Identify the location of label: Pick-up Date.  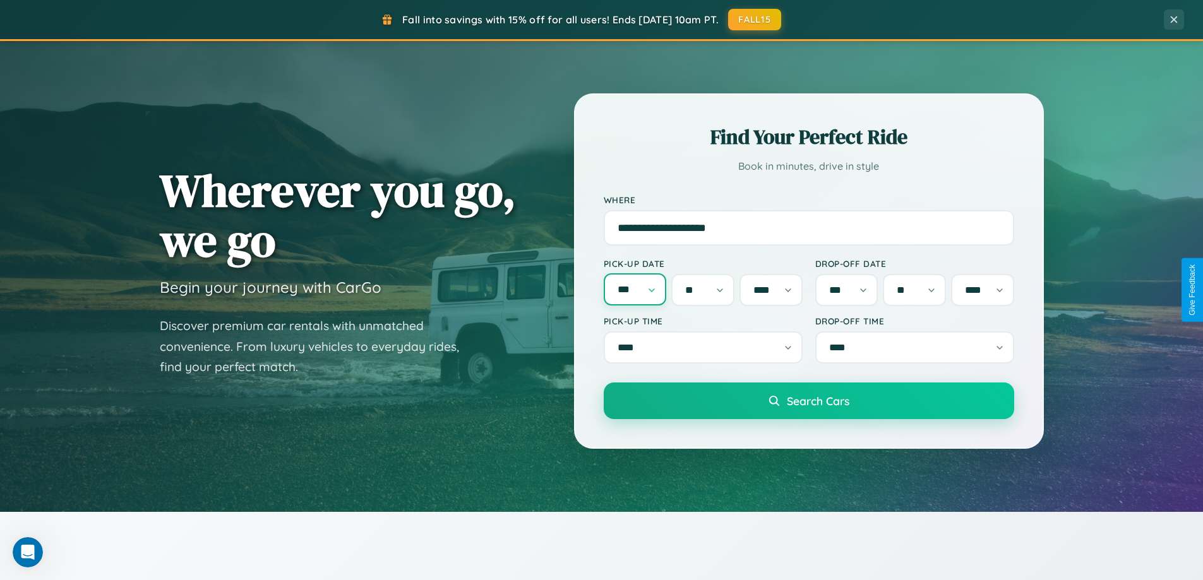
(703, 263).